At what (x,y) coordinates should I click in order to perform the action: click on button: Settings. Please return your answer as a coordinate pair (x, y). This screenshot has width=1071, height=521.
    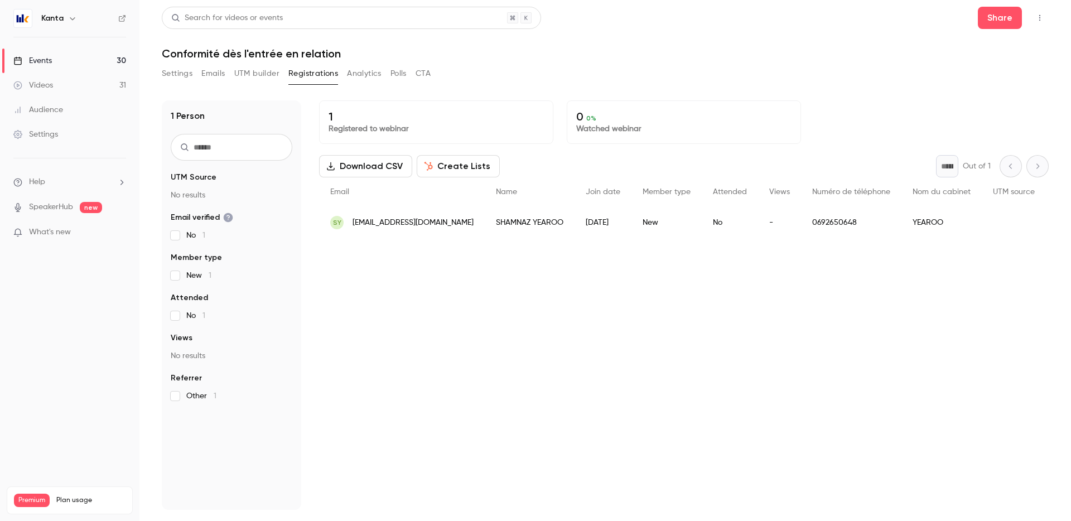
    Looking at the image, I should click on (177, 74).